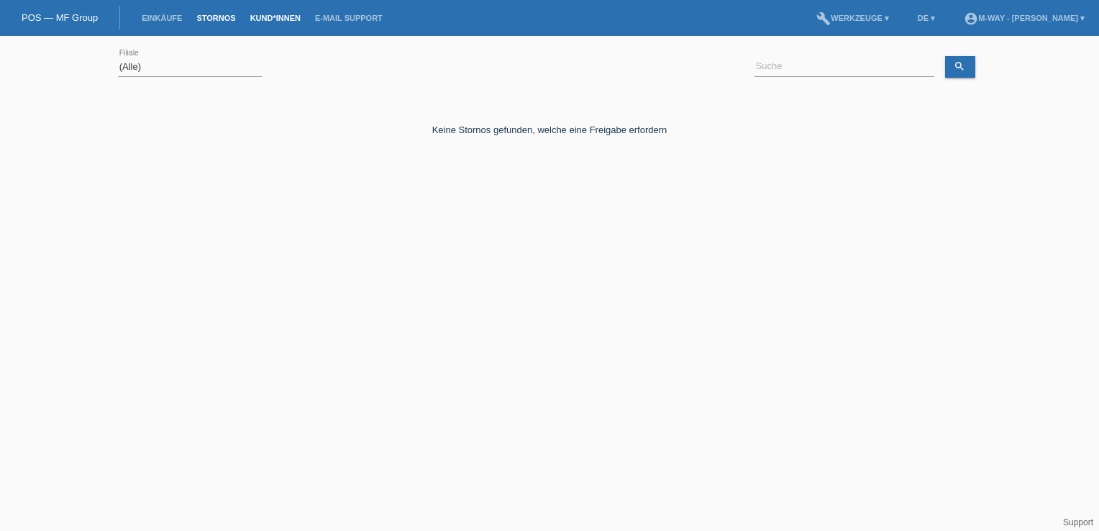 Image resolution: width=1099 pixels, height=531 pixels. Describe the element at coordinates (1078, 522) in the screenshot. I see `a: Support` at that location.